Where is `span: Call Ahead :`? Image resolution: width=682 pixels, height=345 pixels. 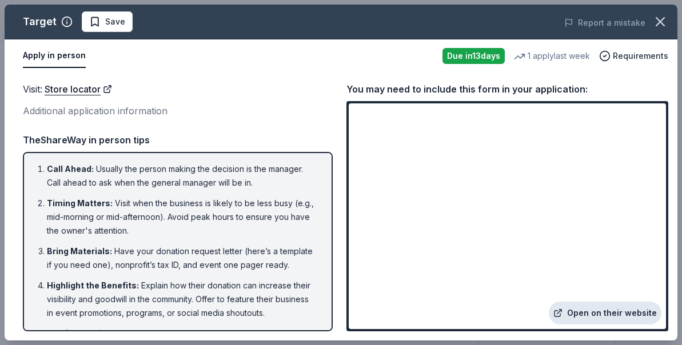
span: Call Ahead : is located at coordinates (70, 169).